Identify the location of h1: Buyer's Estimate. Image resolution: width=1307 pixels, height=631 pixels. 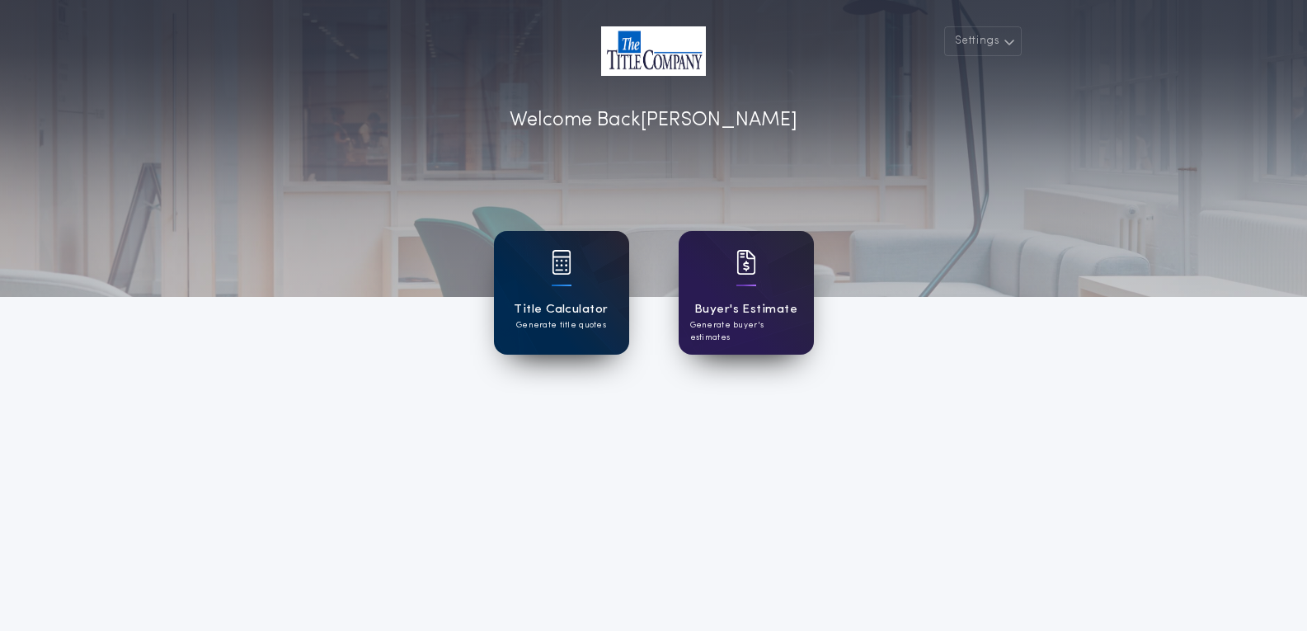
(745, 309).